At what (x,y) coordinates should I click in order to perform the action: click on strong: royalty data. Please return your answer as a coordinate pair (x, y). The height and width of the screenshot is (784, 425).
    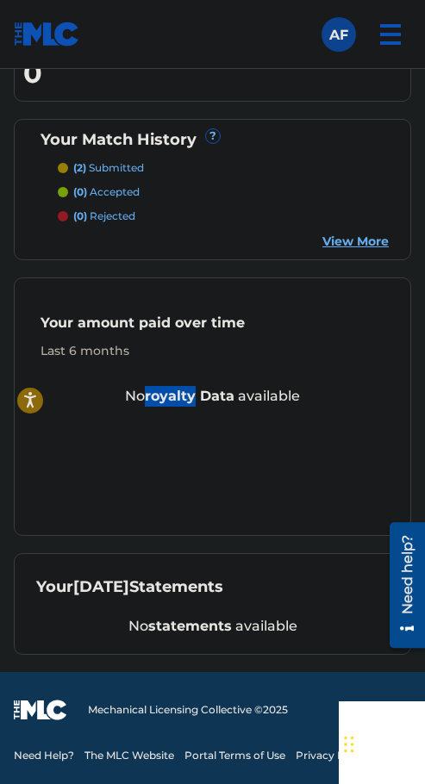
    Looking at the image, I should click on (189, 395).